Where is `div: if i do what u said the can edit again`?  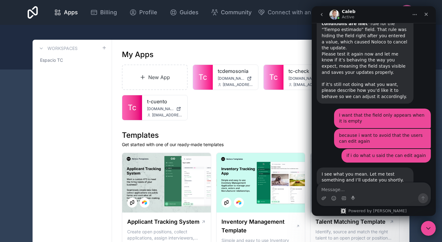 div: if i do what u said the can edit again is located at coordinates (74, 150).